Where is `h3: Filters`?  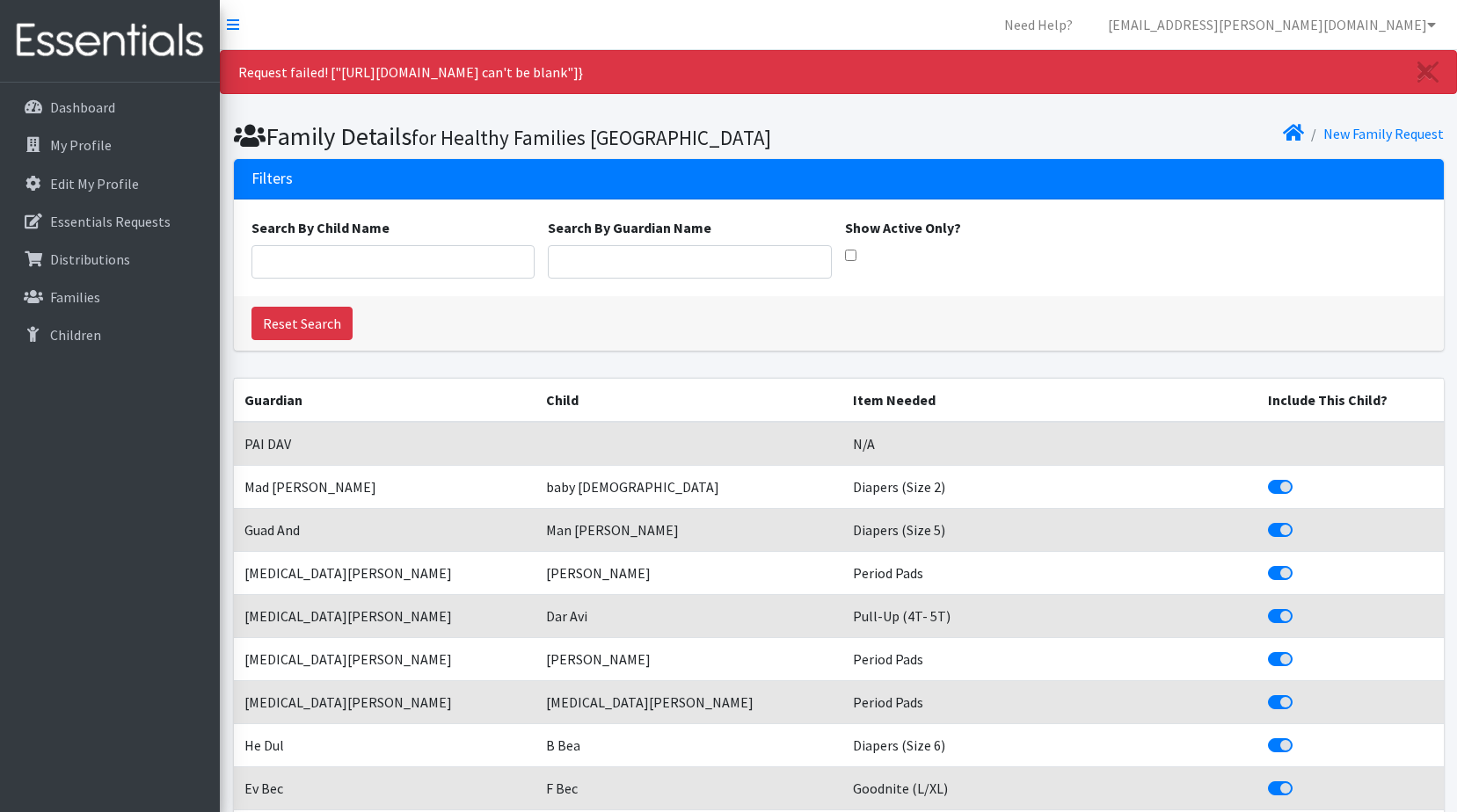
h3: Filters is located at coordinates (272, 179).